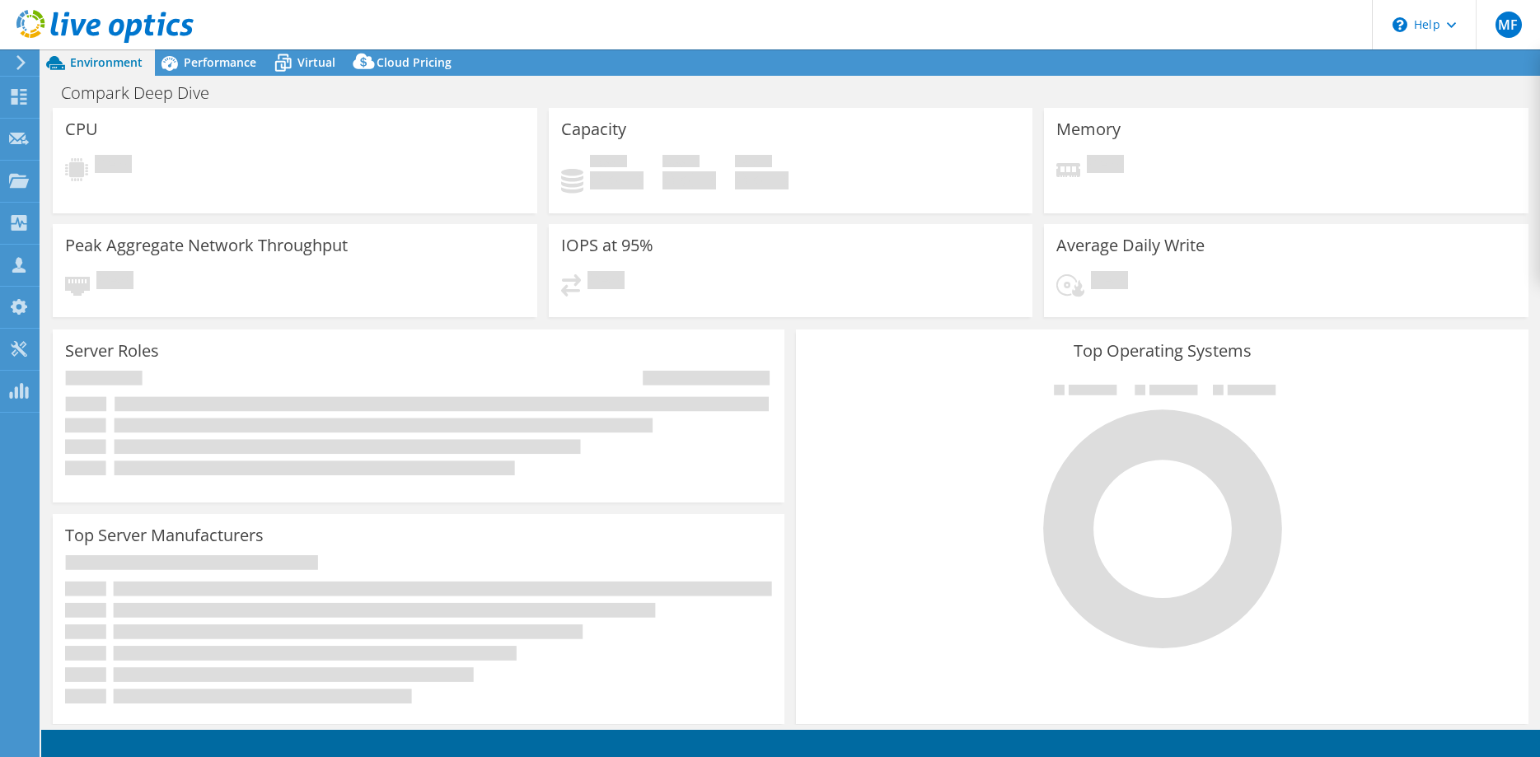 Image resolution: width=1540 pixels, height=757 pixels. What do you see at coordinates (1130, 246) in the screenshot?
I see `h3: Average Daily Write` at bounding box center [1130, 246].